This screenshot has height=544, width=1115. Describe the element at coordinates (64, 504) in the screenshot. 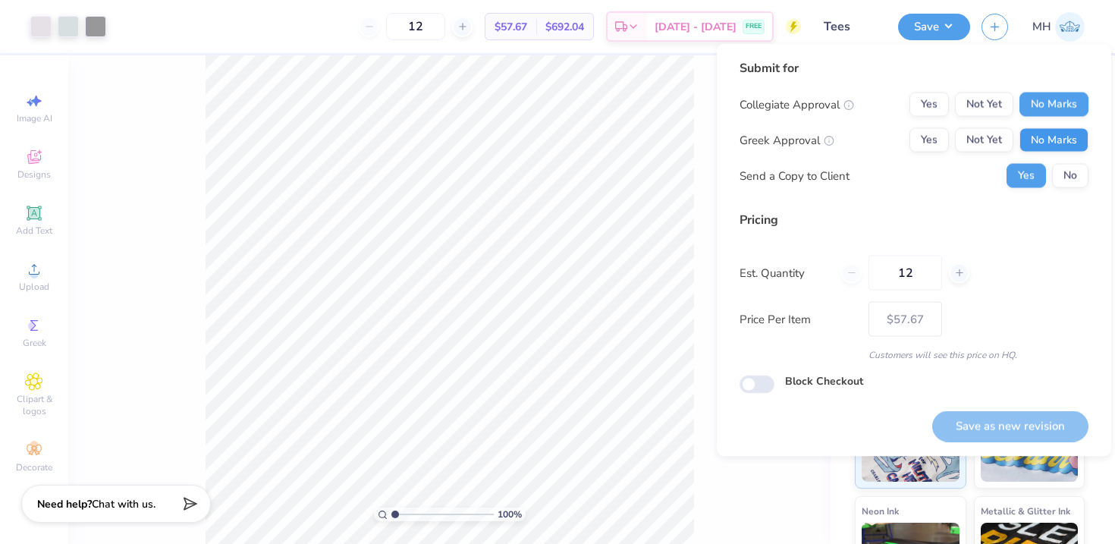

I see `strong: Need help?` at that location.